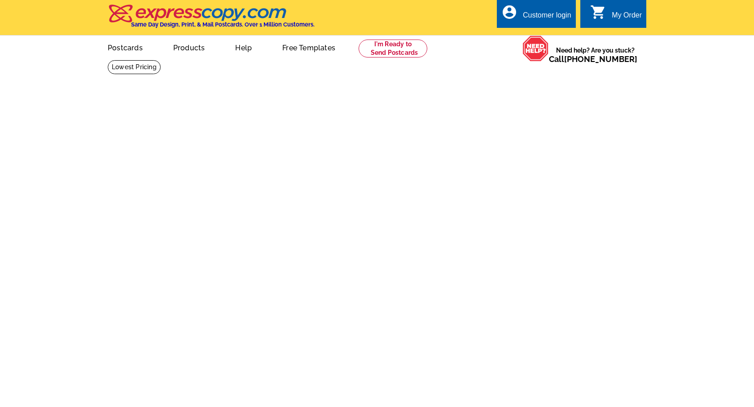 The height and width of the screenshot is (407, 754). Describe the element at coordinates (596, 55) in the screenshot. I see `span: Need help? Are you stuck?` at that location.